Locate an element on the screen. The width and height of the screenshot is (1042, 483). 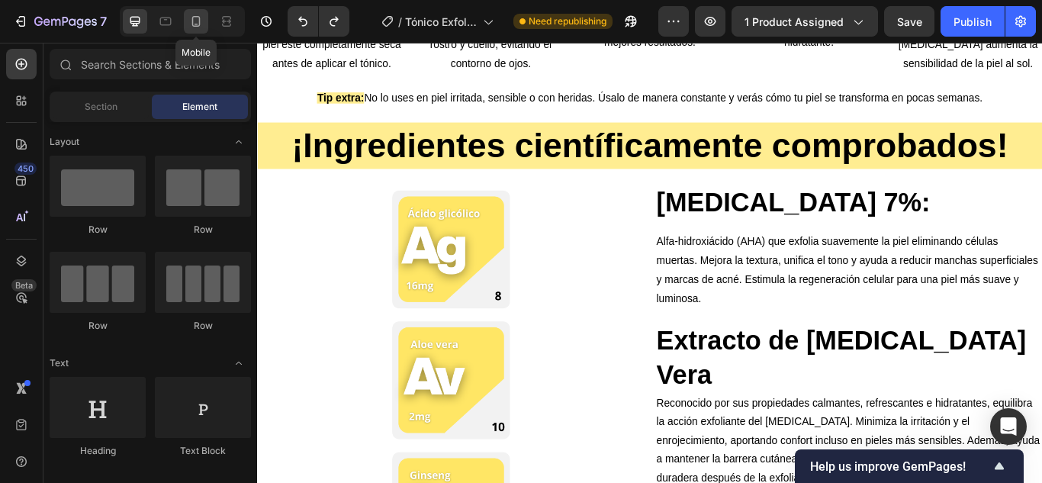
span: Layout is located at coordinates (64, 142).